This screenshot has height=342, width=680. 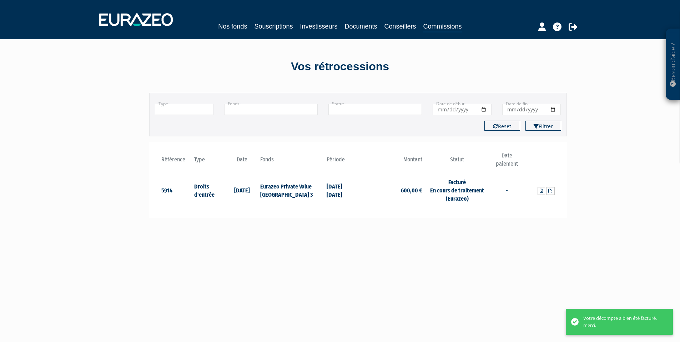 I want to click on th: Fonds, so click(x=291, y=162).